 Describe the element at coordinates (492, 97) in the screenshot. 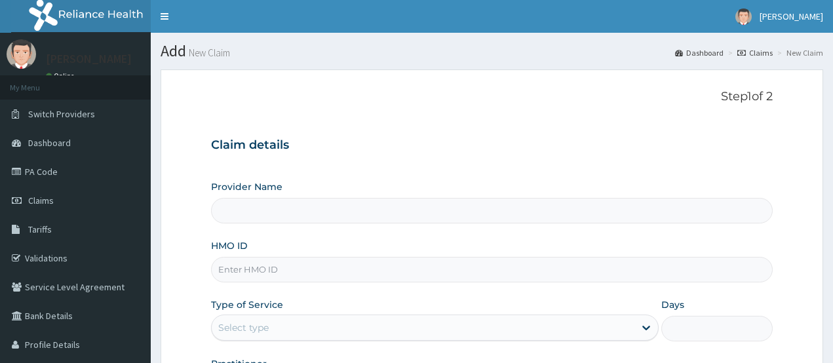

I see `p: Step 1 of 2` at that location.